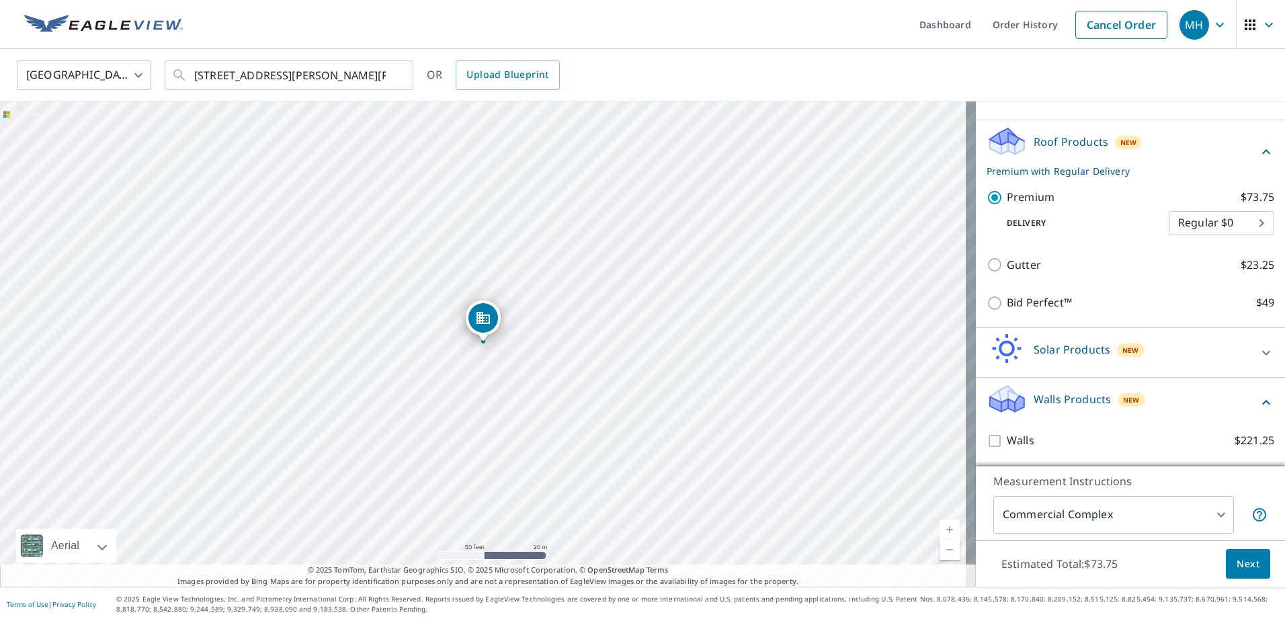 The height and width of the screenshot is (621, 1285). What do you see at coordinates (697, 604) in the screenshot?
I see `p: © 2025 Eagle View Technologies, Inc. and Pictometry International Corp. All Rights Reserved. Repo...` at bounding box center [697, 604].